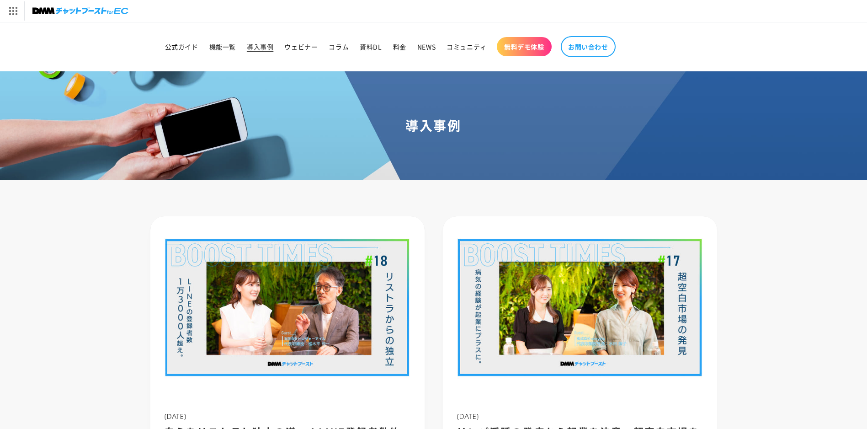  What do you see at coordinates (339, 47) in the screenshot?
I see `span: コラム` at bounding box center [339, 47].